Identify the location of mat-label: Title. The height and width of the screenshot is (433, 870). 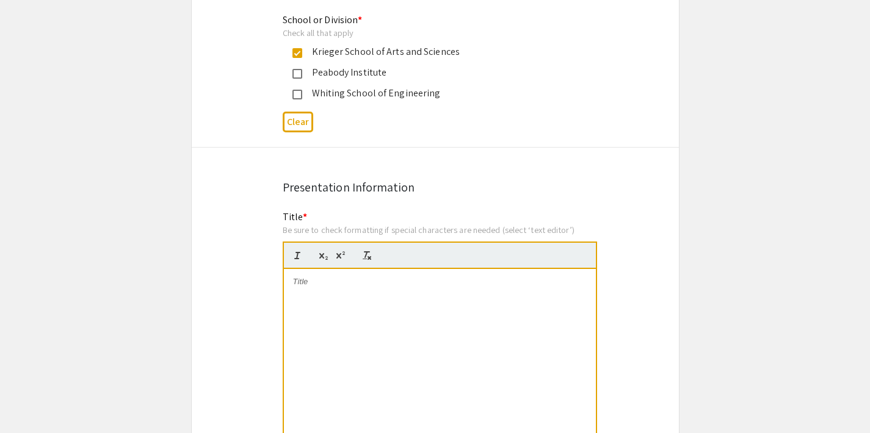
(295, 217).